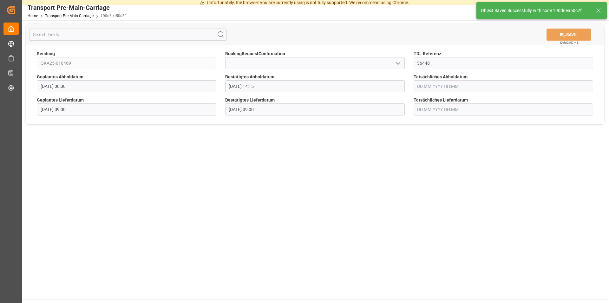 The height and width of the screenshot is (303, 609). What do you see at coordinates (250, 77) in the screenshot?
I see `span: Bestätigtes Abholdatum` at bounding box center [250, 77].